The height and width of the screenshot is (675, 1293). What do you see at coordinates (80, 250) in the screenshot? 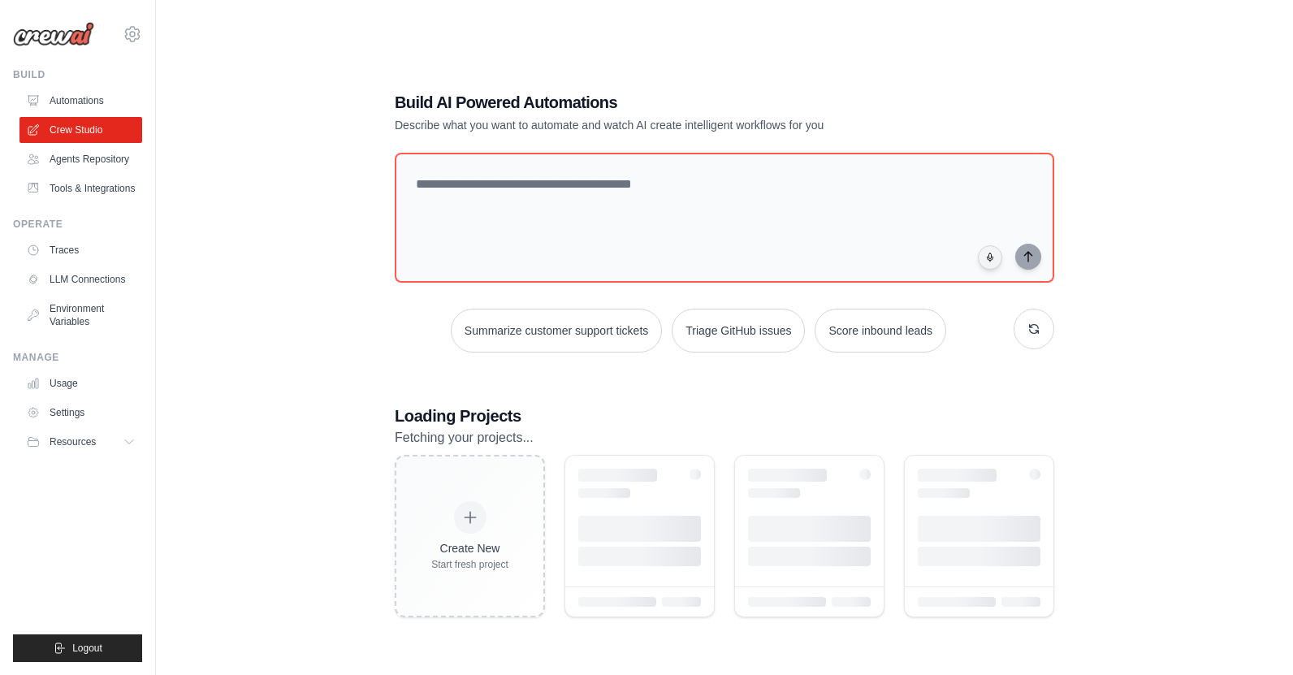
I see `a: Traces` at bounding box center [80, 250].